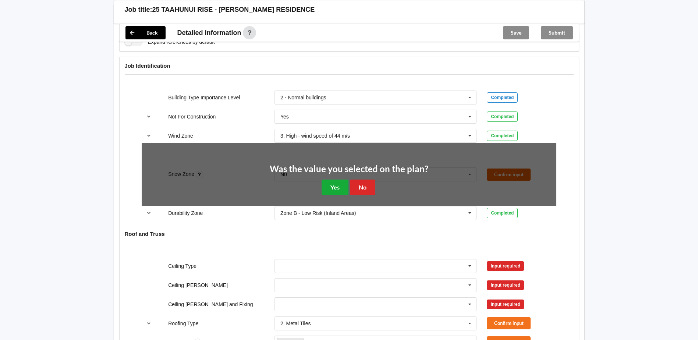 The height and width of the screenshot is (340, 698). I want to click on button: Back, so click(145, 33).